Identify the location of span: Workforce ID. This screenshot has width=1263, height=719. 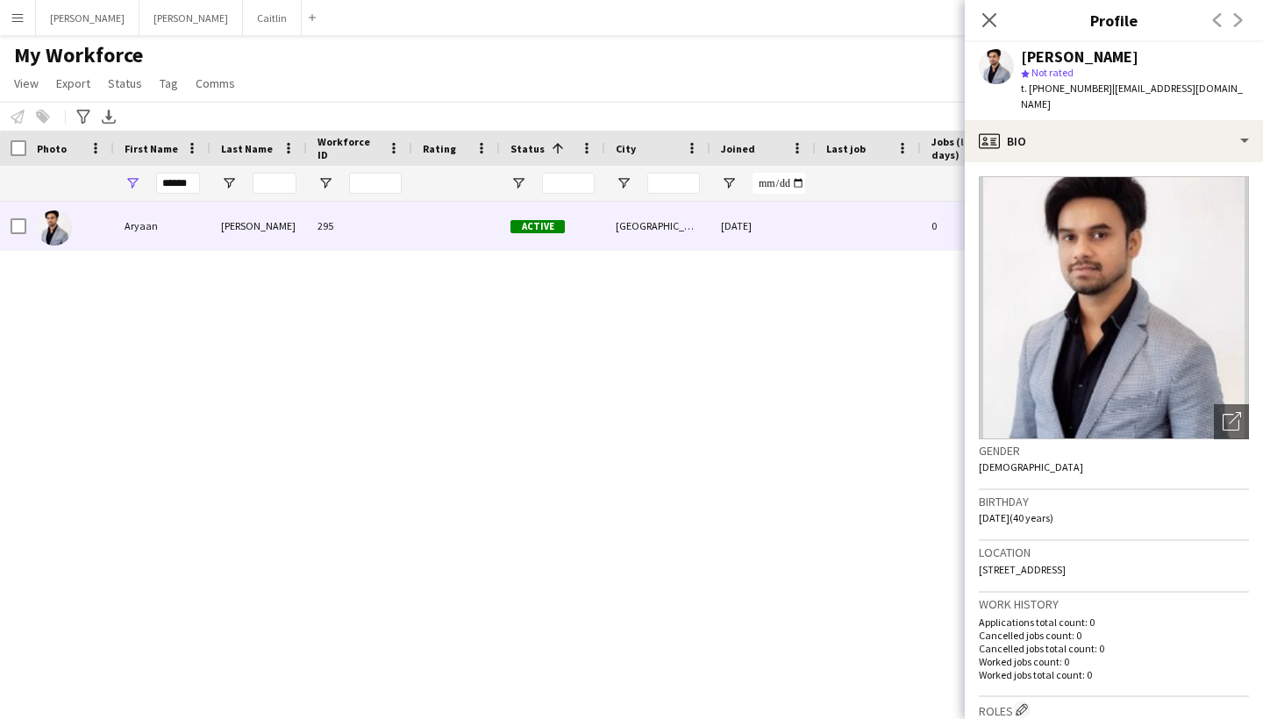
(349, 148).